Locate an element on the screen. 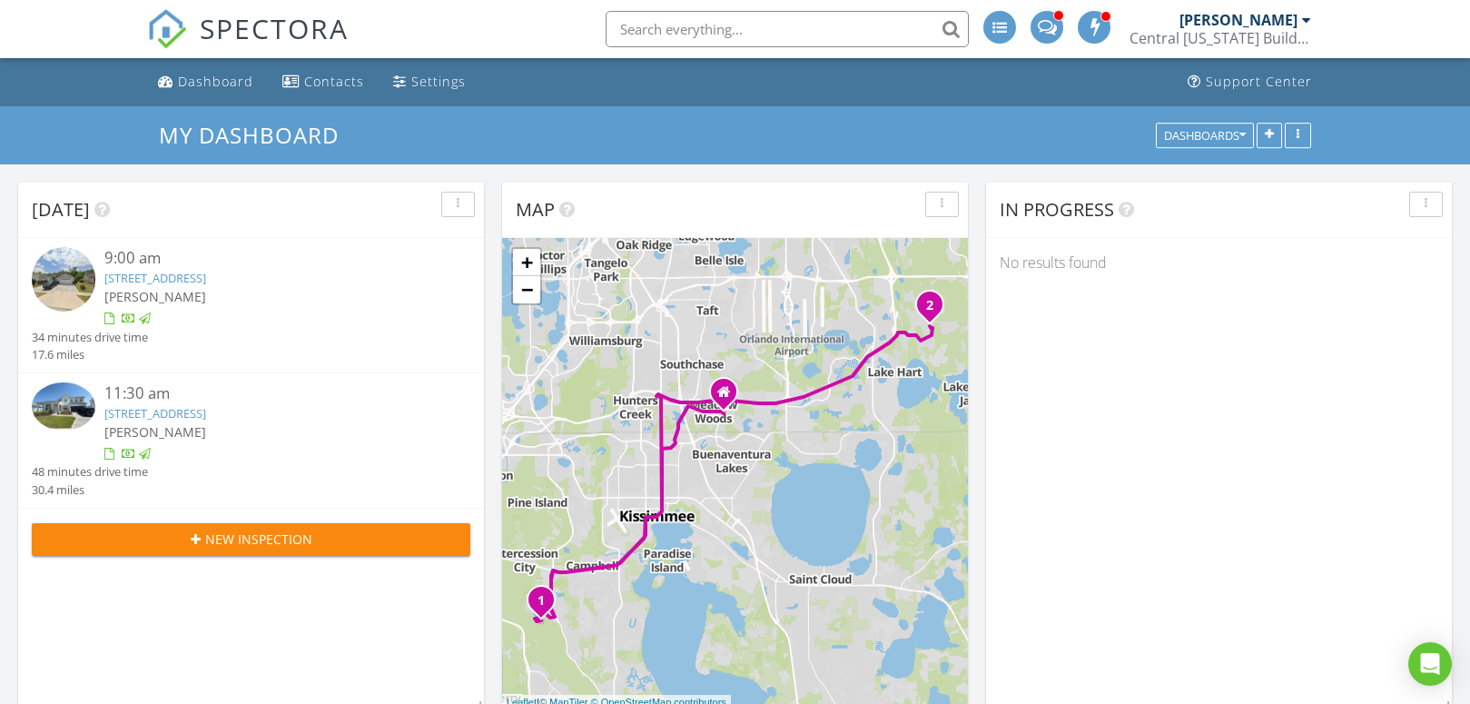  div: Central Florida Building Inspectors is located at coordinates (1221, 38).